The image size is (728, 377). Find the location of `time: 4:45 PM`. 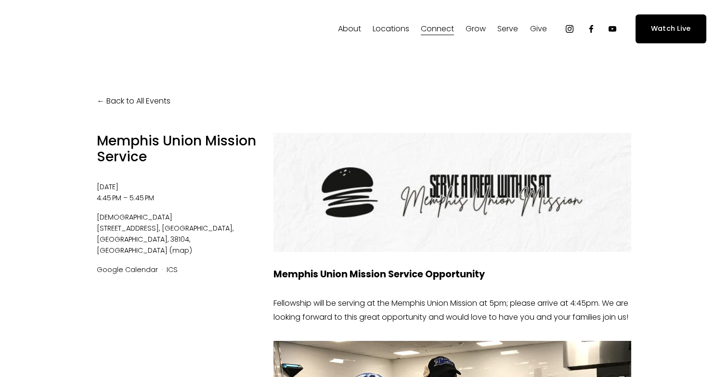

time: 4:45 PM is located at coordinates (109, 198).